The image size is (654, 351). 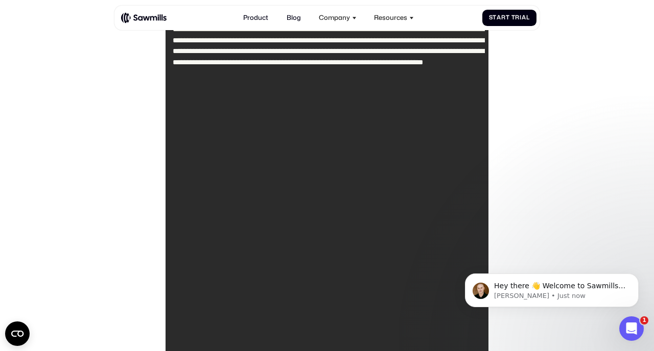 I want to click on a: StartTrial, so click(x=509, y=18).